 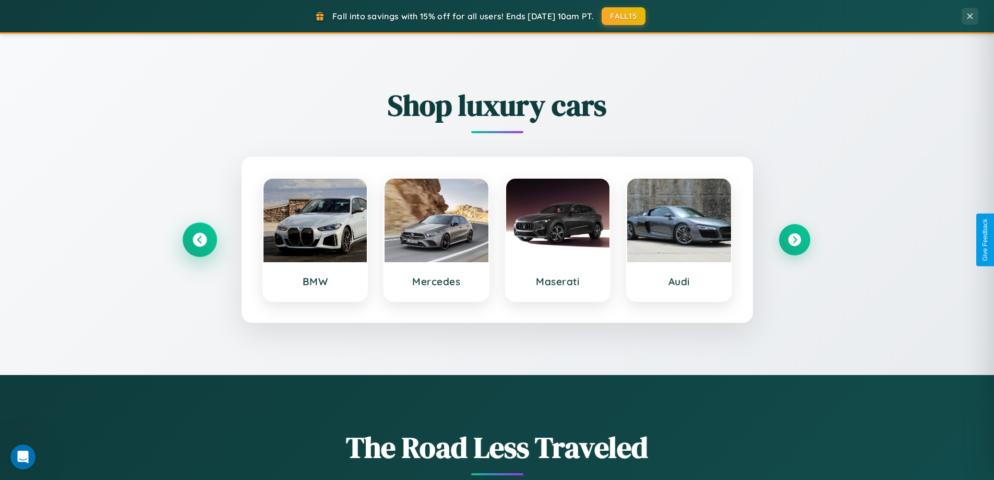 I want to click on h3: Mercedes, so click(x=436, y=281).